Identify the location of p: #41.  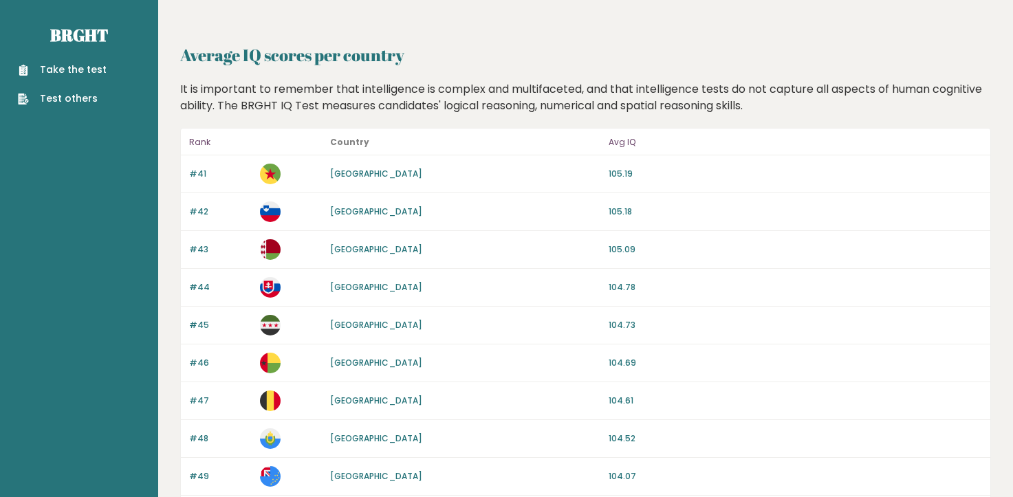
(220, 174).